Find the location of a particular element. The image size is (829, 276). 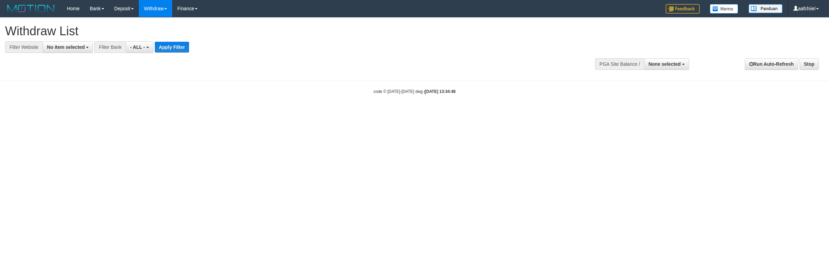

button: - ALL - is located at coordinates (139, 47).